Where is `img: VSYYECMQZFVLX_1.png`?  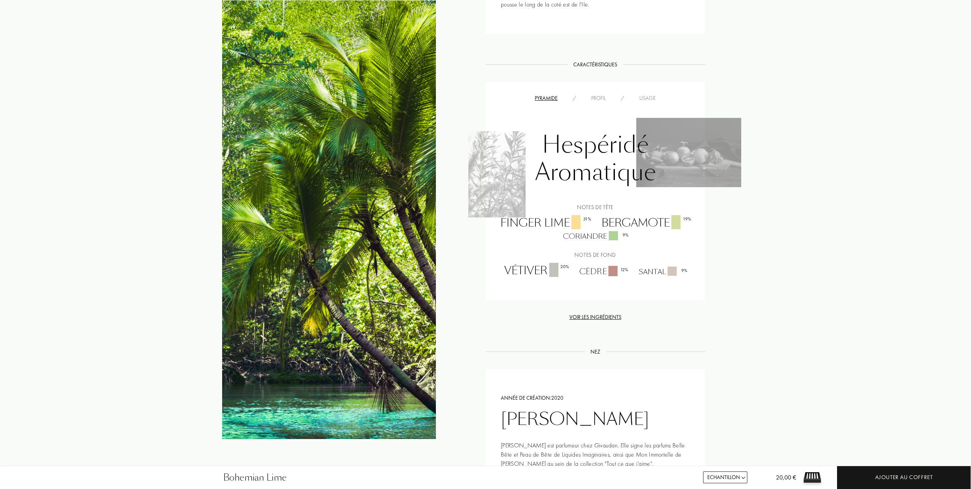 img: VSYYECMQZFVLX_1.png is located at coordinates (688, 153).